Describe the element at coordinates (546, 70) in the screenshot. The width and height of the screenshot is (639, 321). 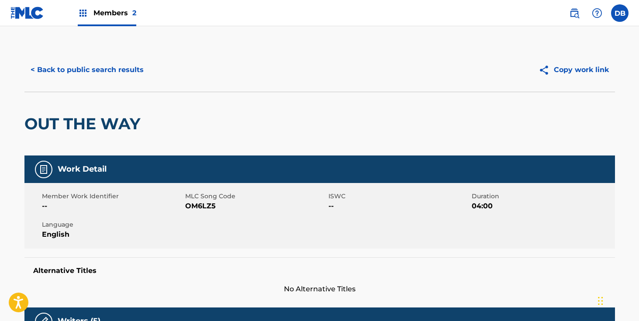
I see `img: Copy work link` at that location.